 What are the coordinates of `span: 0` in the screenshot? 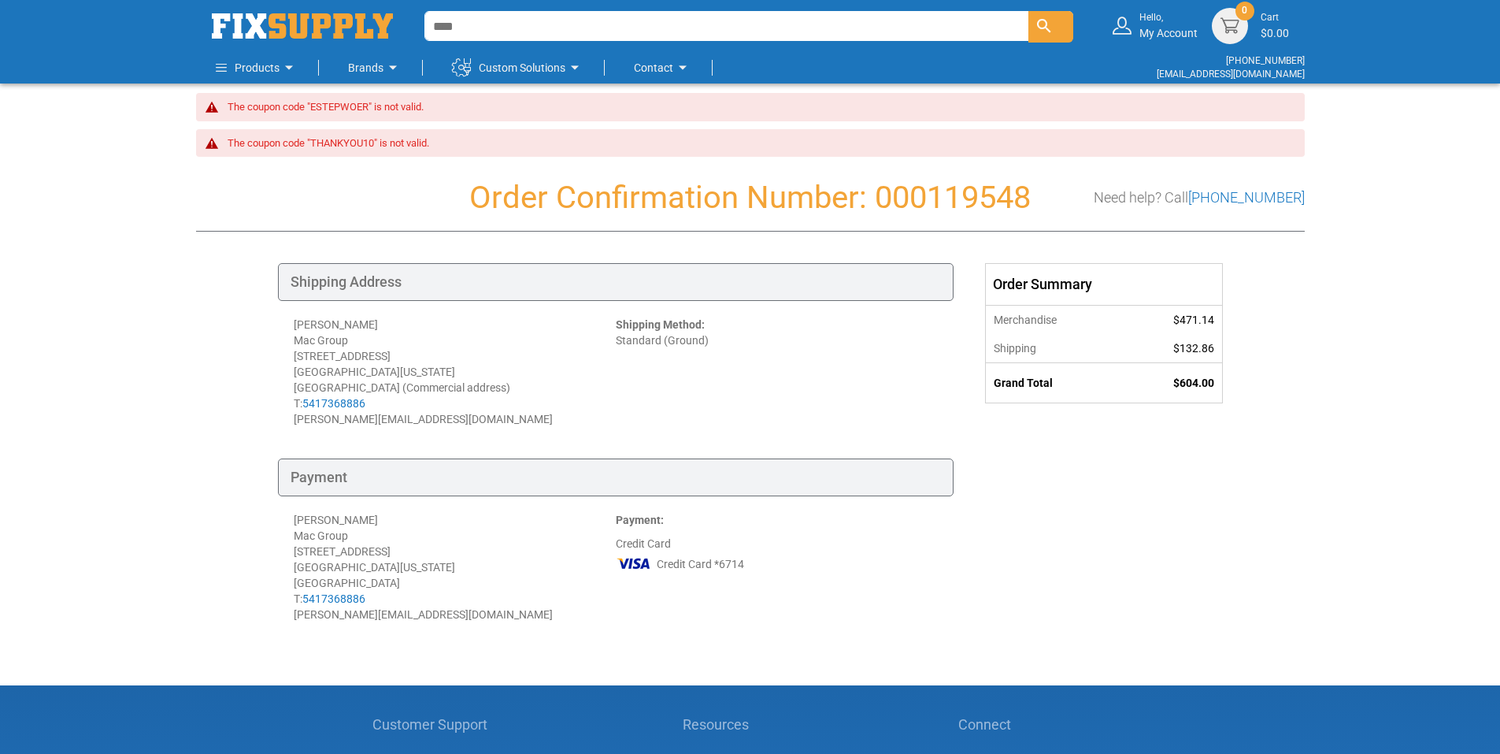 It's located at (1244, 10).